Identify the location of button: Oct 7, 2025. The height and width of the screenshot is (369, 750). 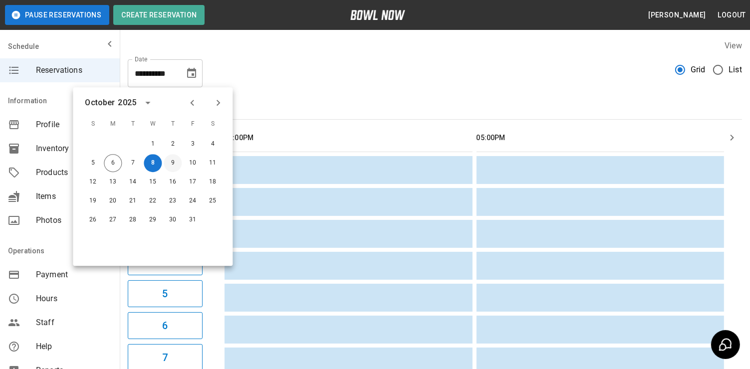
(133, 163).